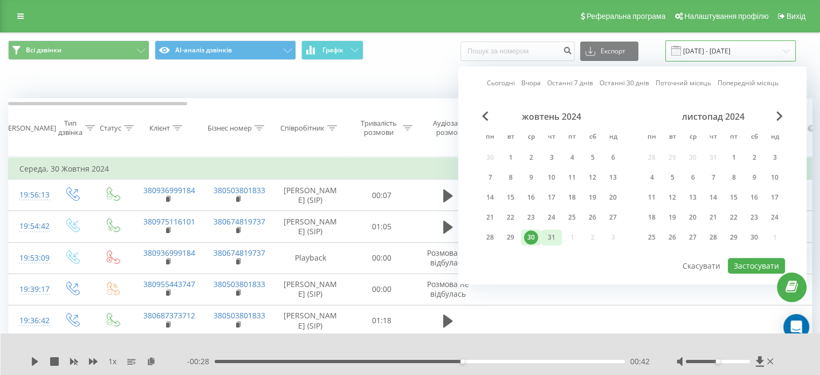 The image size is (820, 375). What do you see at coordinates (30, 289) in the screenshot?
I see `div: 19:39:17` at bounding box center [30, 289].